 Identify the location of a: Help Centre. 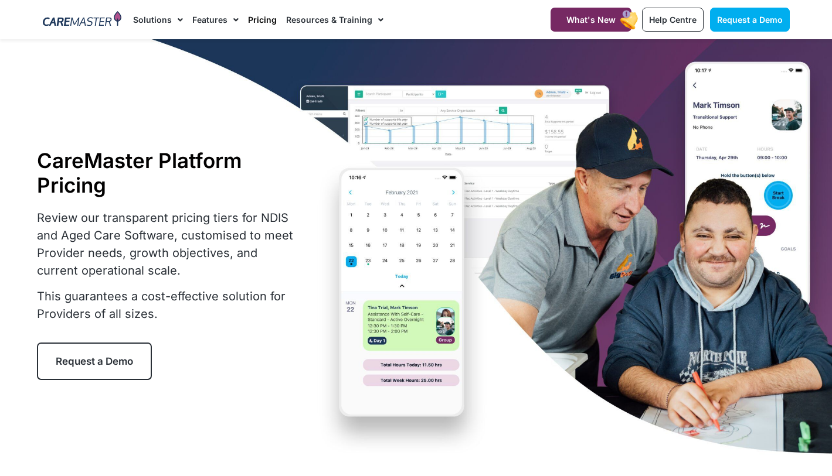
(672, 19).